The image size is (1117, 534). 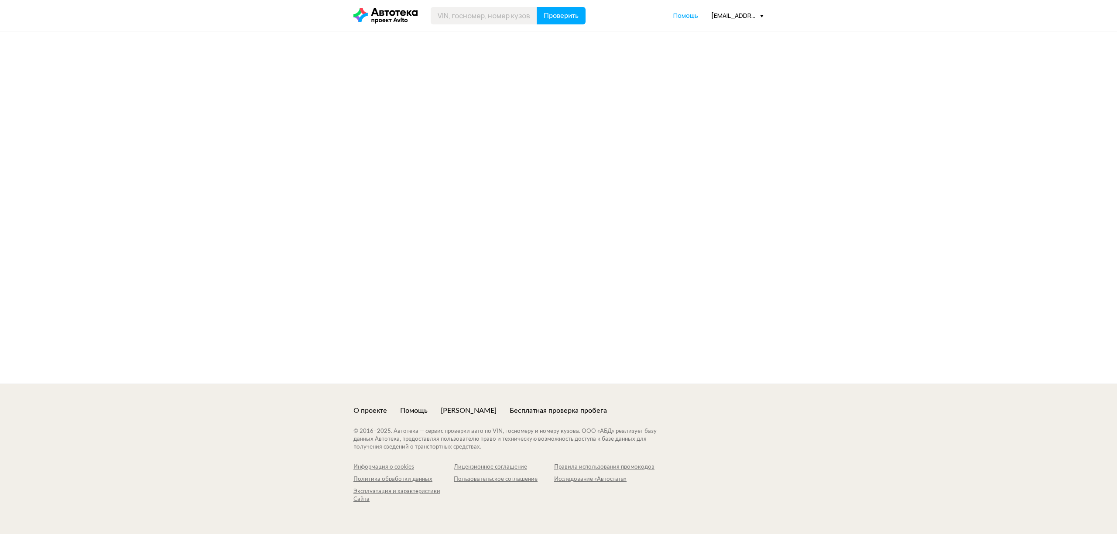 I want to click on a: Правила использования промокодов, so click(x=604, y=468).